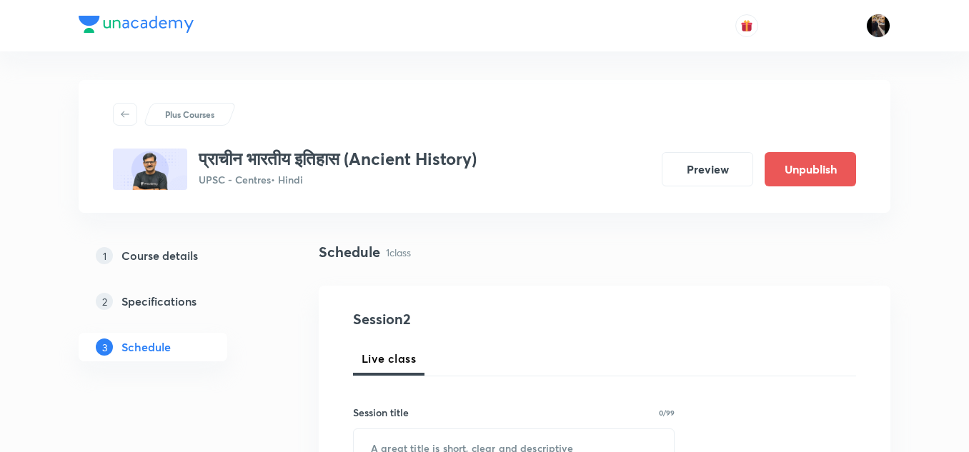 The height and width of the screenshot is (452, 969). What do you see at coordinates (747, 26) in the screenshot?
I see `button: avatar` at bounding box center [747, 26].